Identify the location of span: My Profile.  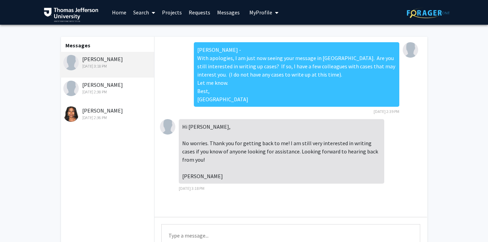
(261, 12).